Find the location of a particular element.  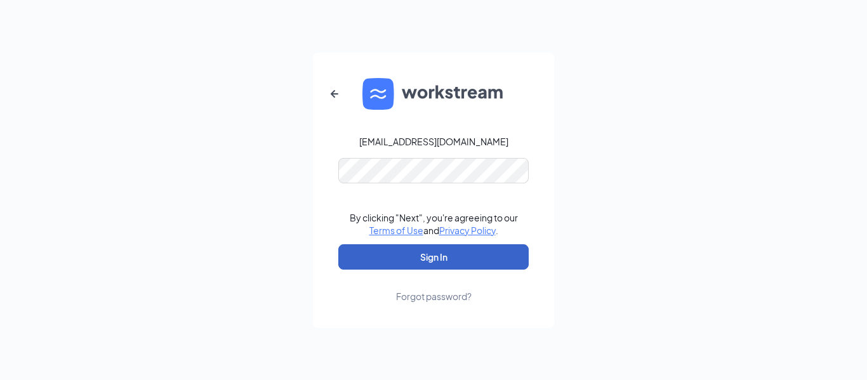

div: Forgot password? is located at coordinates (434, 296).